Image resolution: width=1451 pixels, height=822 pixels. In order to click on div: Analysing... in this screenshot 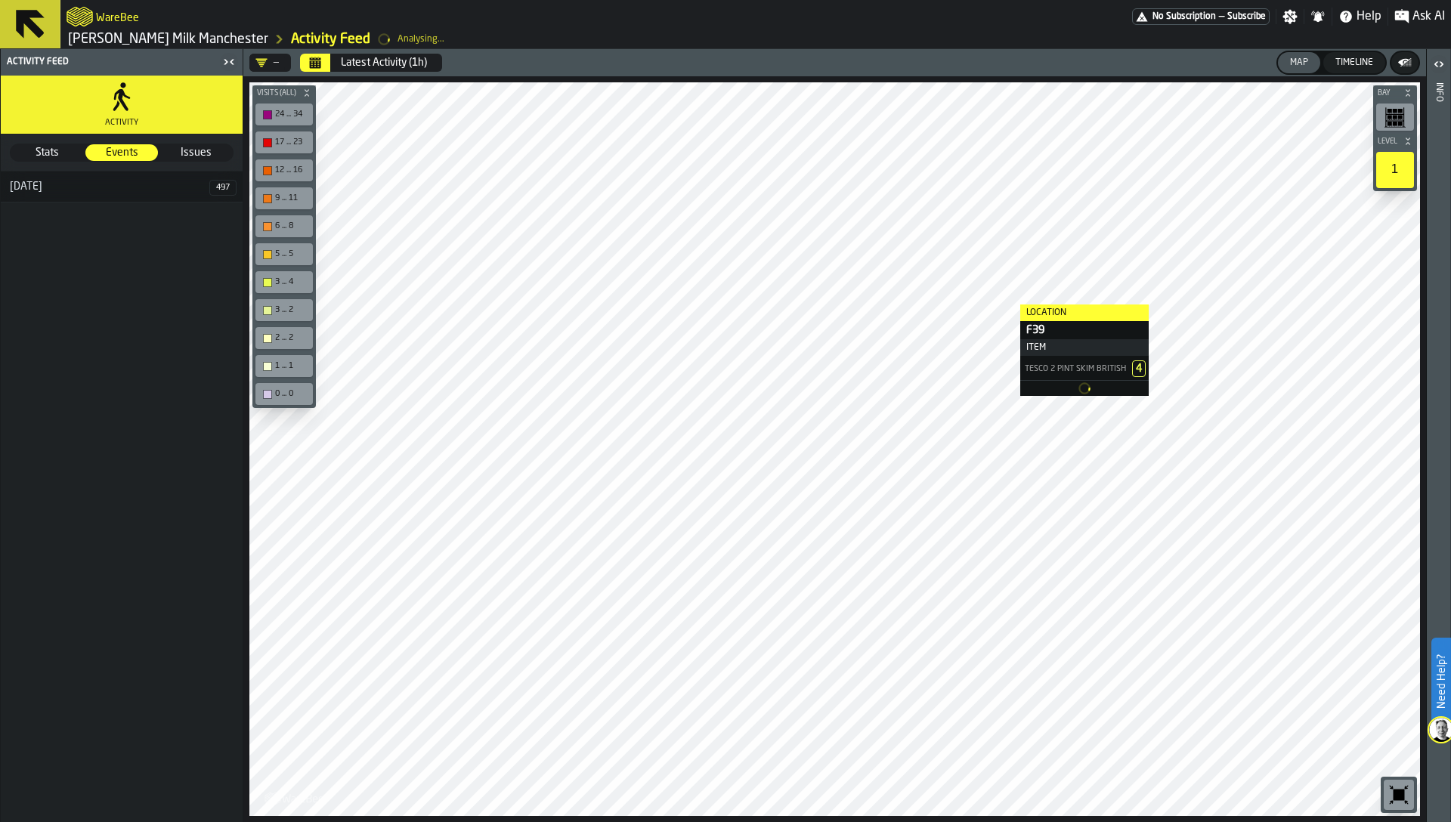, I will do `click(421, 39)`.